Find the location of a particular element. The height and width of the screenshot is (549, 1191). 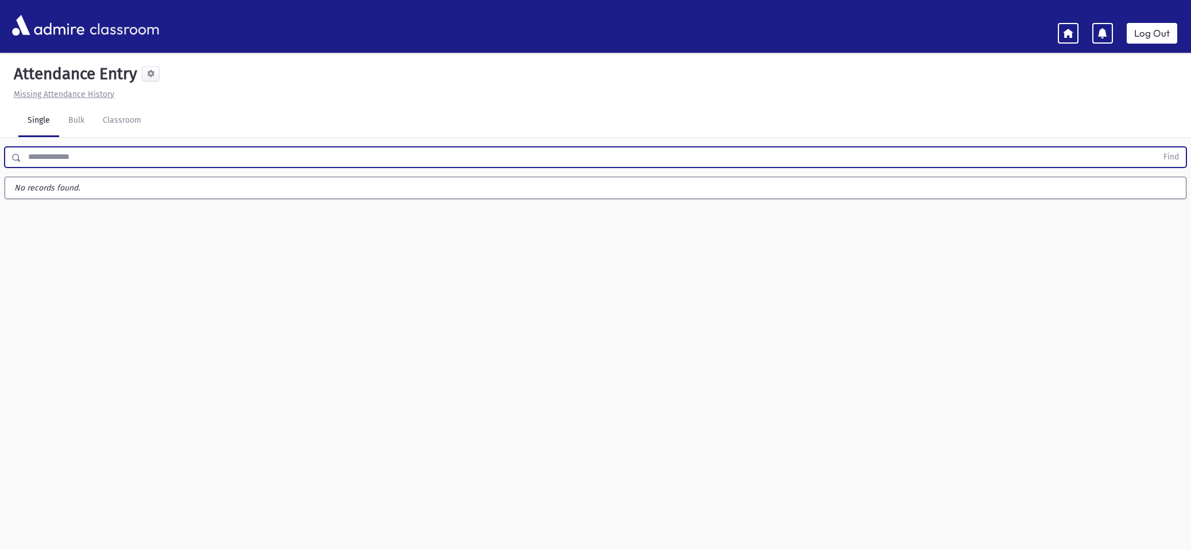

a: Bulk is located at coordinates (76, 121).